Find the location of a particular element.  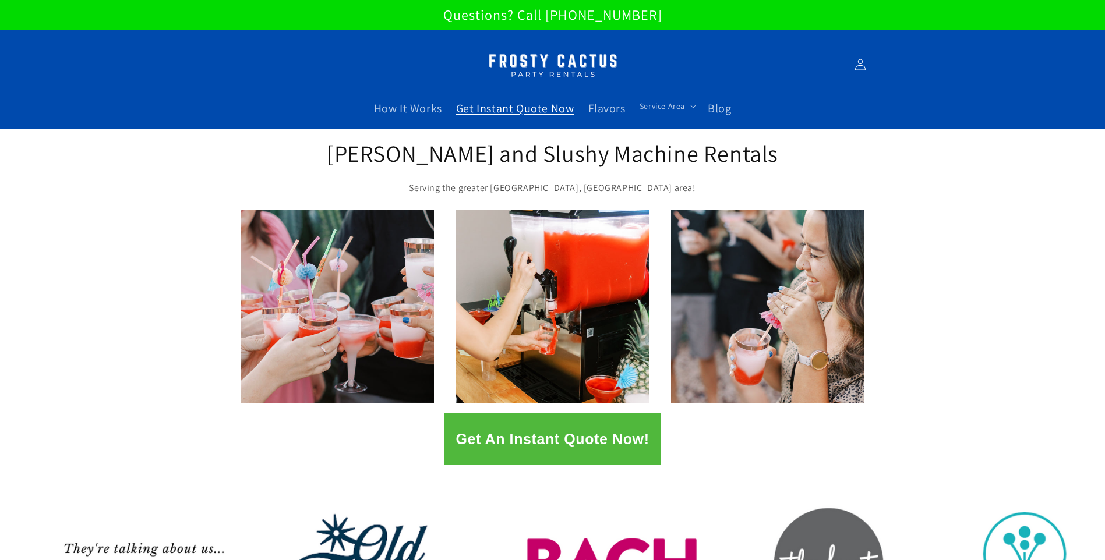

span: Get Instant Quote Now is located at coordinates (515, 108).